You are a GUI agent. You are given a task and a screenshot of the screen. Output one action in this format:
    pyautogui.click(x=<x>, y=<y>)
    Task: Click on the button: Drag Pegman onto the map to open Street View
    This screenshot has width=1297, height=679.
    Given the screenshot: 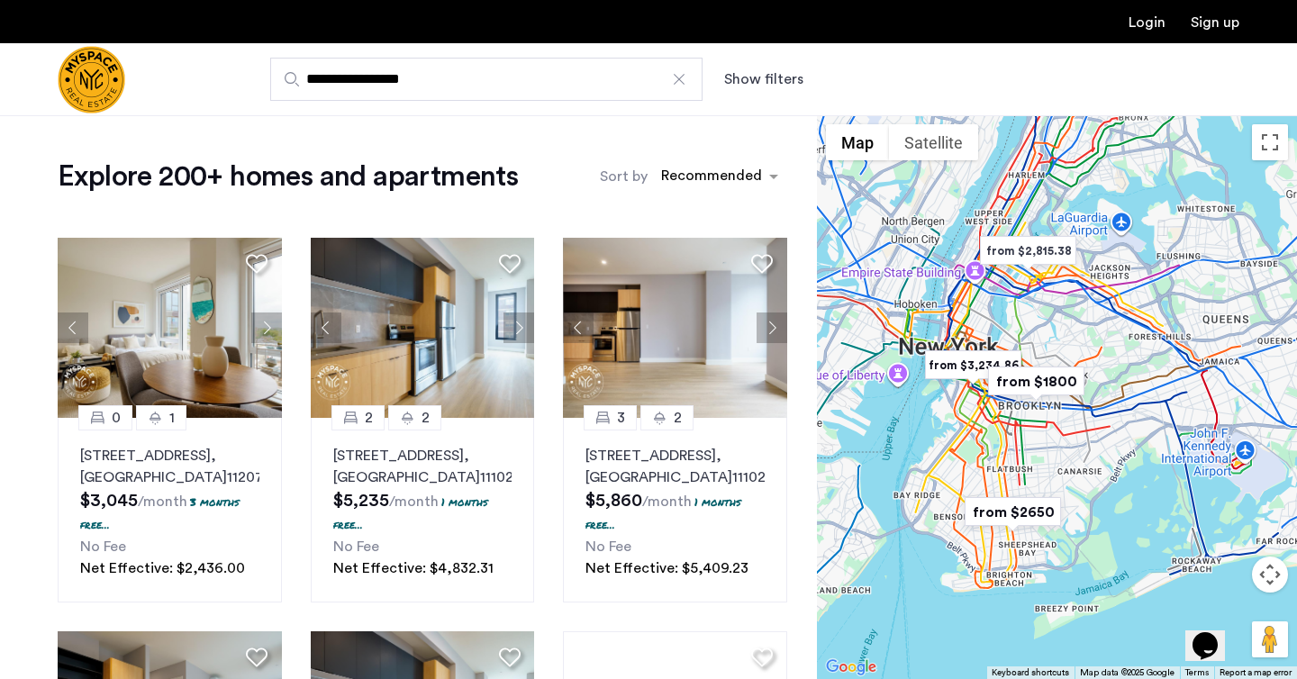 What is the action you would take?
    pyautogui.click(x=1270, y=639)
    